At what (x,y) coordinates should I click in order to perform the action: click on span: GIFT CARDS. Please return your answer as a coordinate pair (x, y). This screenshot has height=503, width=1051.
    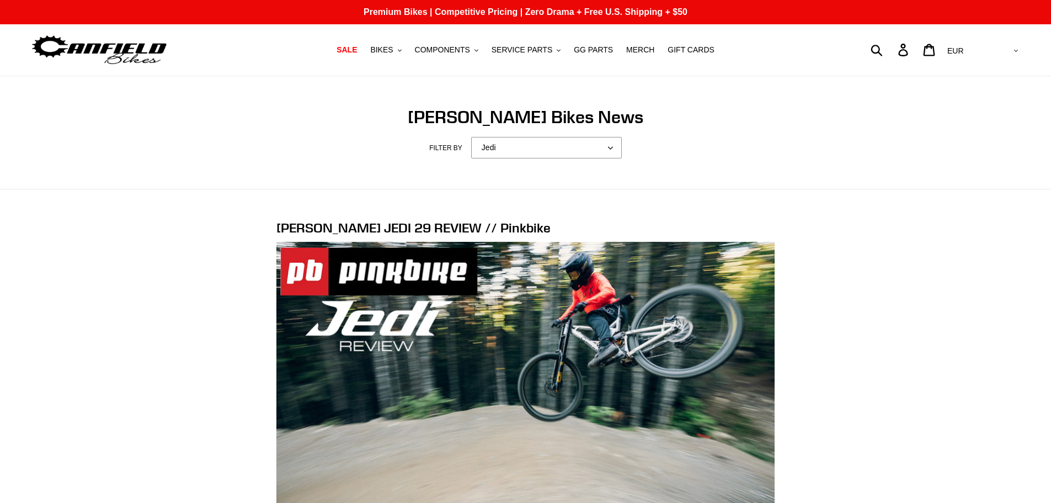
    Looking at the image, I should click on (691, 50).